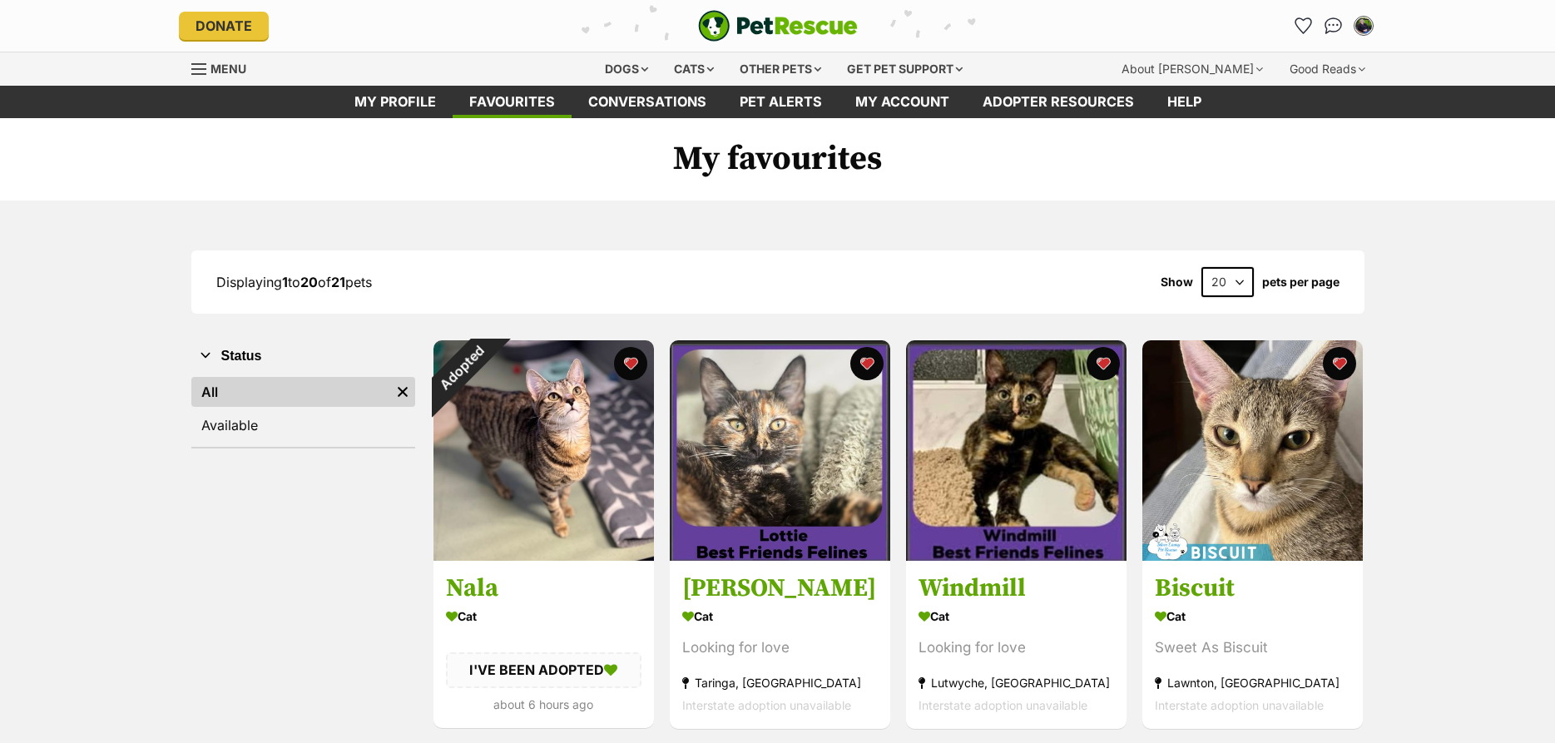 Image resolution: width=1555 pixels, height=743 pixels. What do you see at coordinates (403, 392) in the screenshot?
I see `a: Remove filter` at bounding box center [403, 392].